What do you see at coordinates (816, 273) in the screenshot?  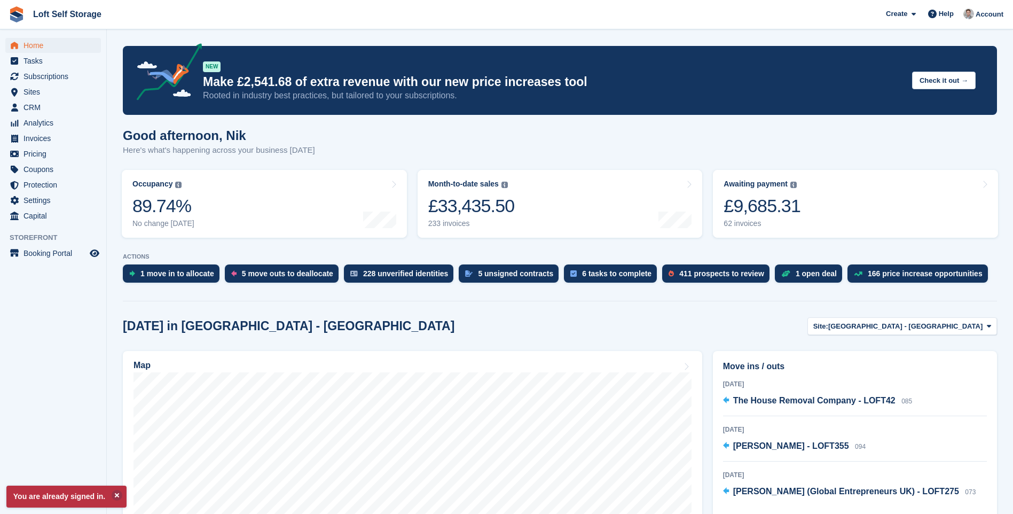 I see `div: 1 open deal` at bounding box center [816, 273].